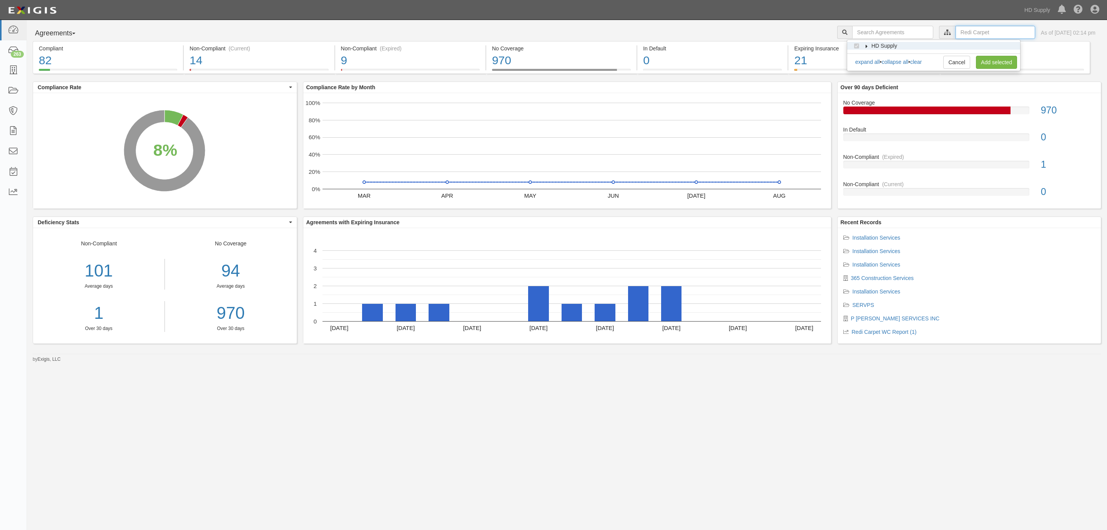  Describe the element at coordinates (410, 48) in the screenshot. I see `div: Non-Compliant (Expired)` at that location.